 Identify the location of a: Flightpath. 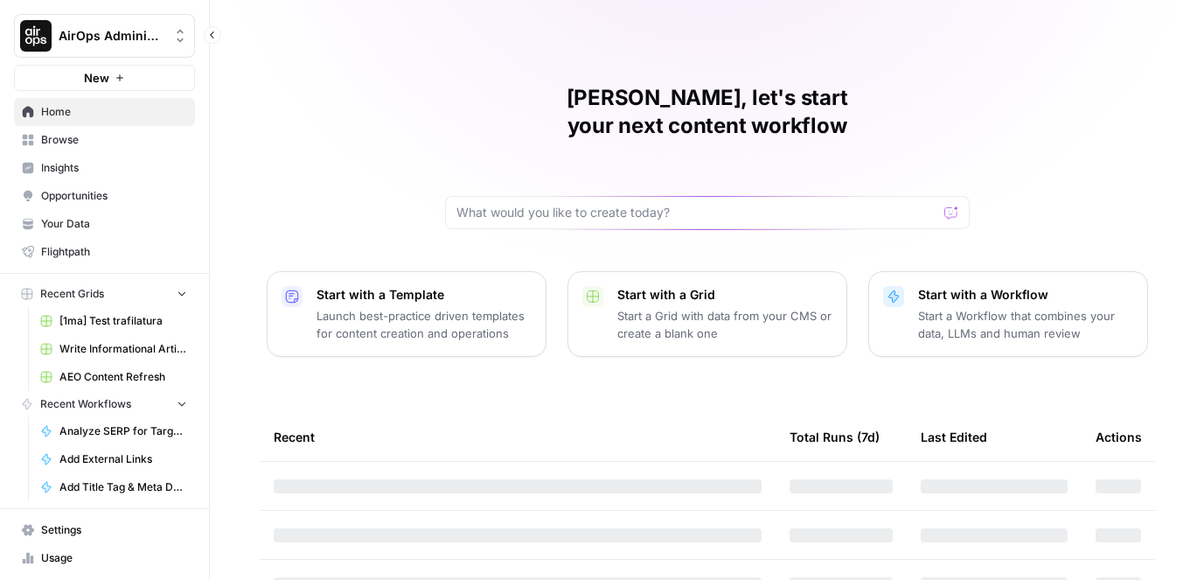
(104, 252).